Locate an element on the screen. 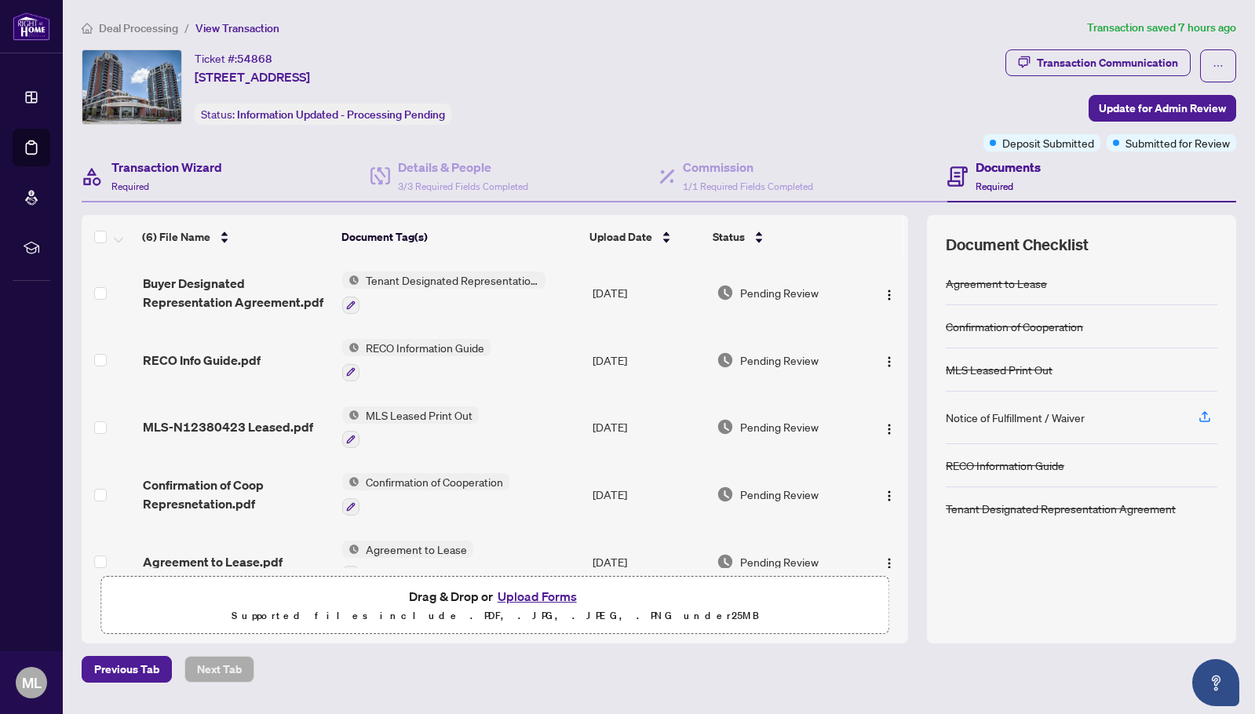  span: Deal Processing is located at coordinates (138, 28).